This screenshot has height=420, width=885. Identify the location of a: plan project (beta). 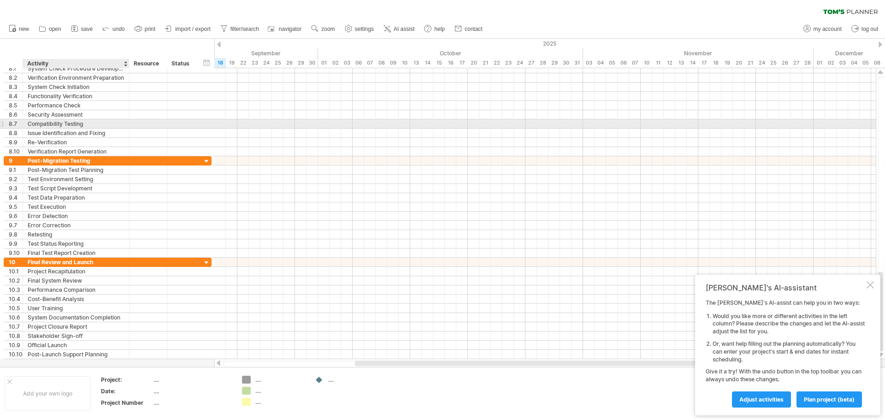
(830, 399).